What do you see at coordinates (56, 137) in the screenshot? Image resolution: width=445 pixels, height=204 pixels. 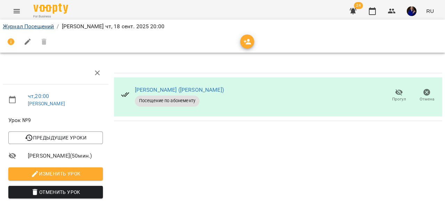 I see `span: Предыдущие уроки` at bounding box center [56, 137].